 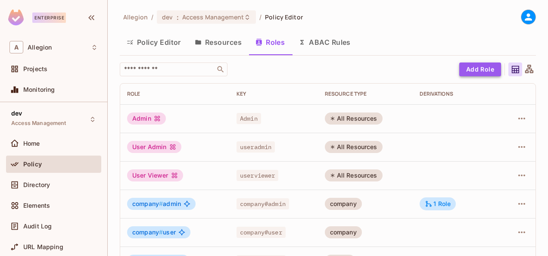 I want to click on div: Derivations, so click(x=455, y=94).